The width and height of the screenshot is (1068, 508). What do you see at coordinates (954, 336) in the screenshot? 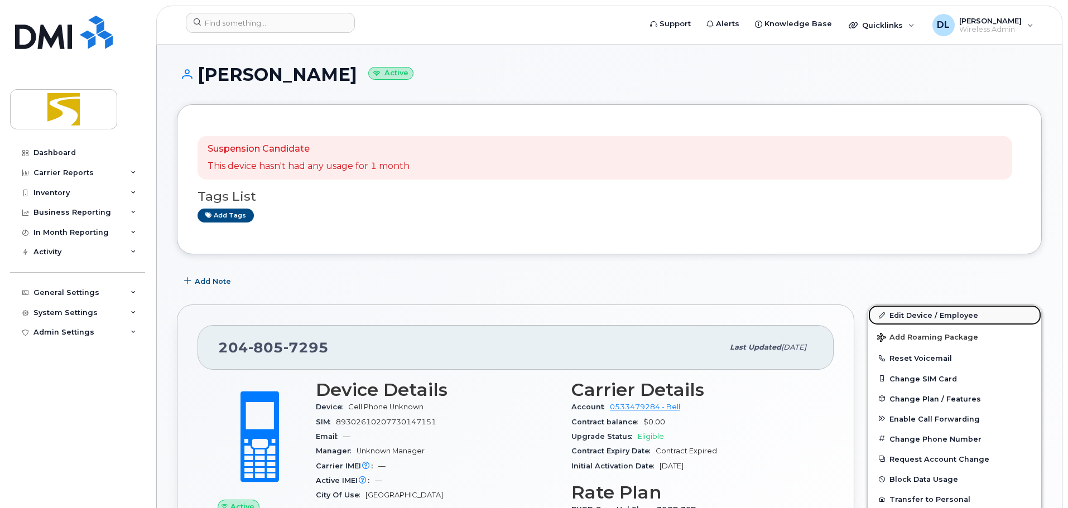
I see `button: Add Roaming Package` at bounding box center [954, 336].